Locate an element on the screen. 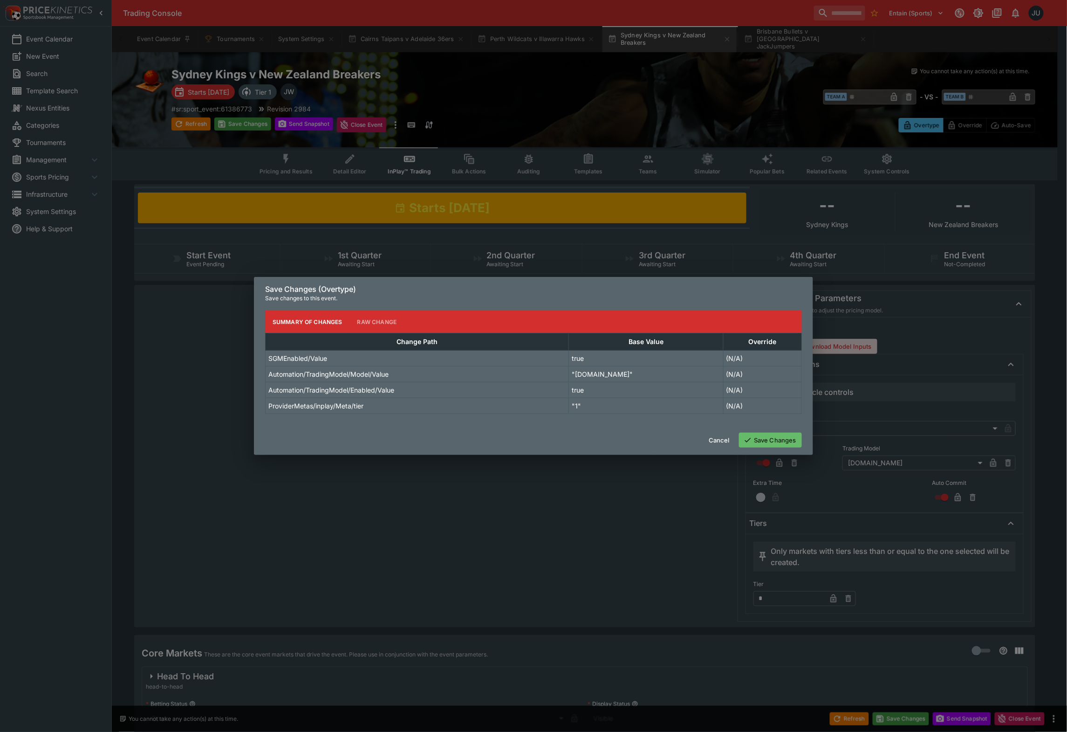  p: Save changes to this event. is located at coordinates (534, 298).